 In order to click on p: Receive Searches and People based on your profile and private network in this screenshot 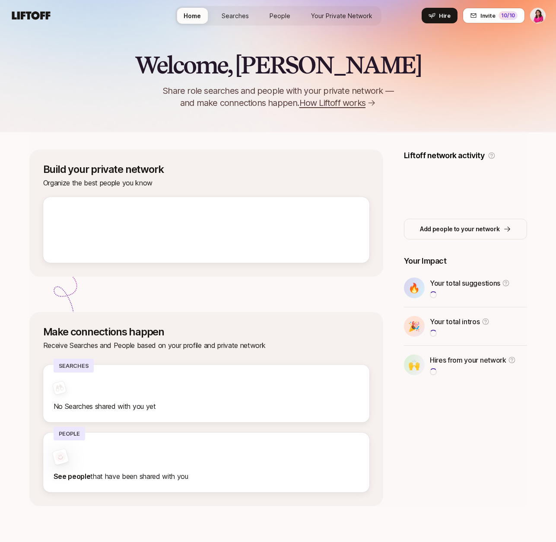, I will do `click(206, 345)`.